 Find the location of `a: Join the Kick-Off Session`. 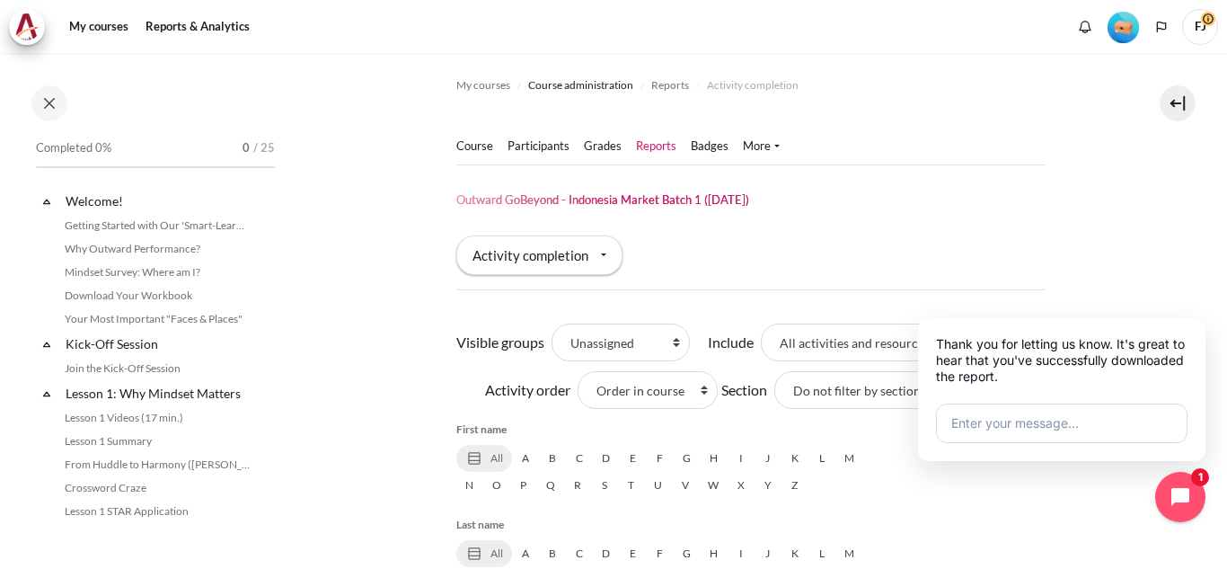

a: Join the Kick-Off Session is located at coordinates (157, 368).